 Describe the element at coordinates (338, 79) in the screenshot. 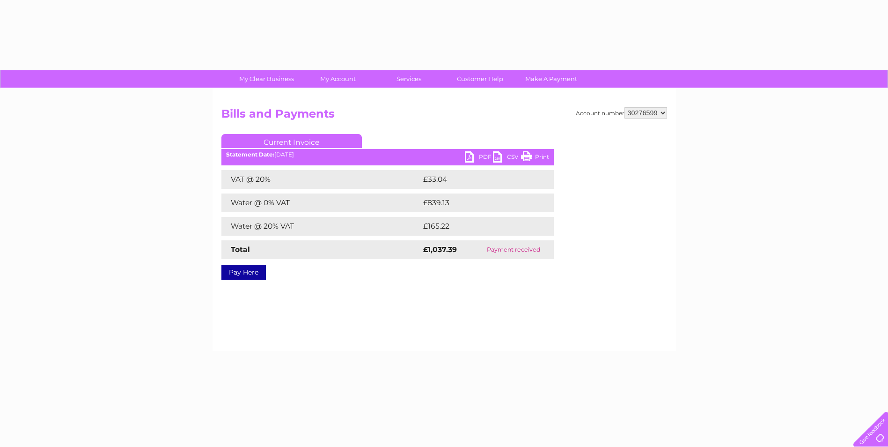

I see `a: My Account` at that location.